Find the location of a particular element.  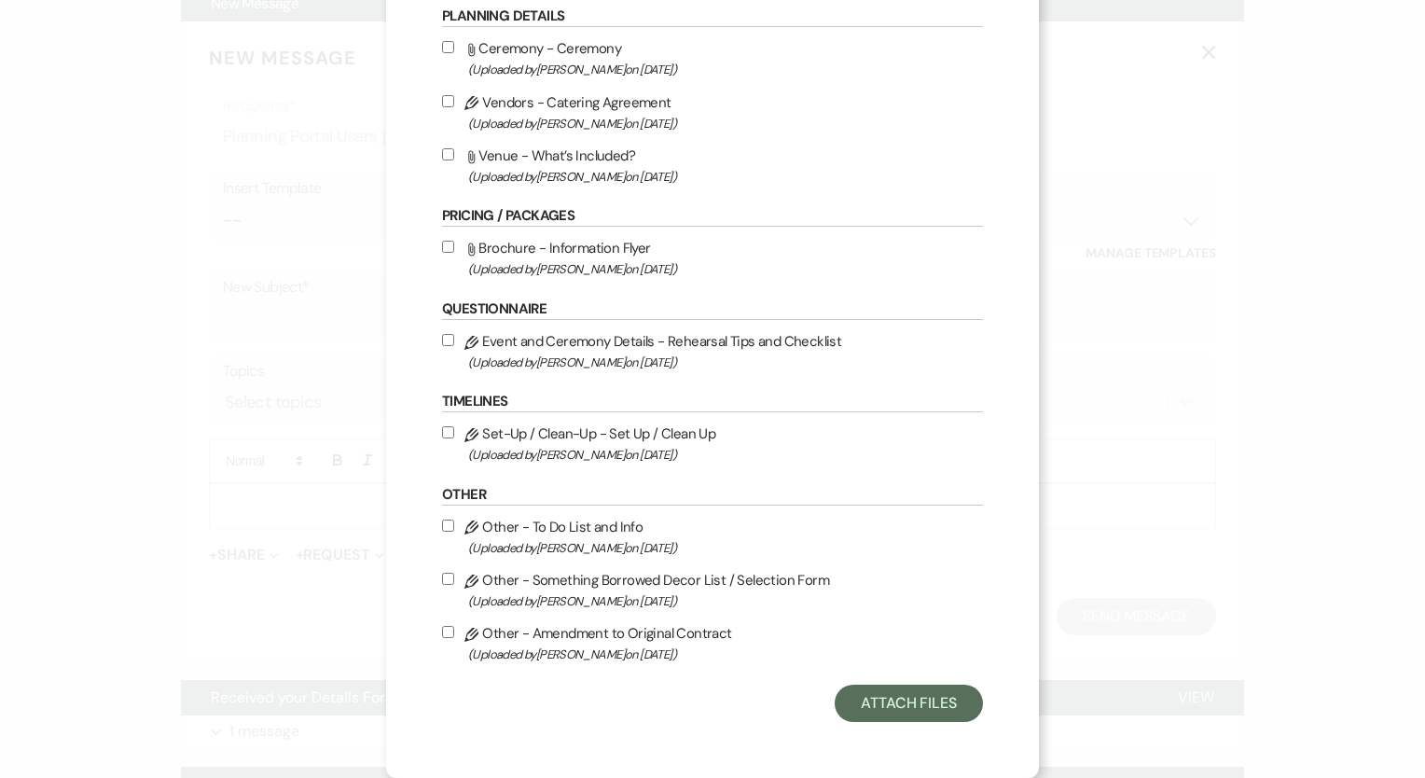

label: Brochure - Information Flyer is located at coordinates (712, 257).